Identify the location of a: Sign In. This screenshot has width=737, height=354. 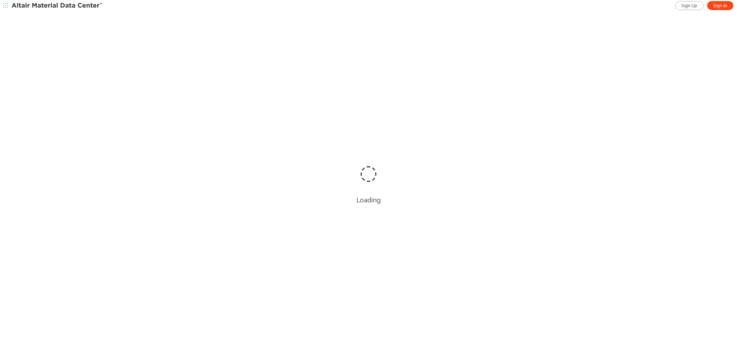
(720, 5).